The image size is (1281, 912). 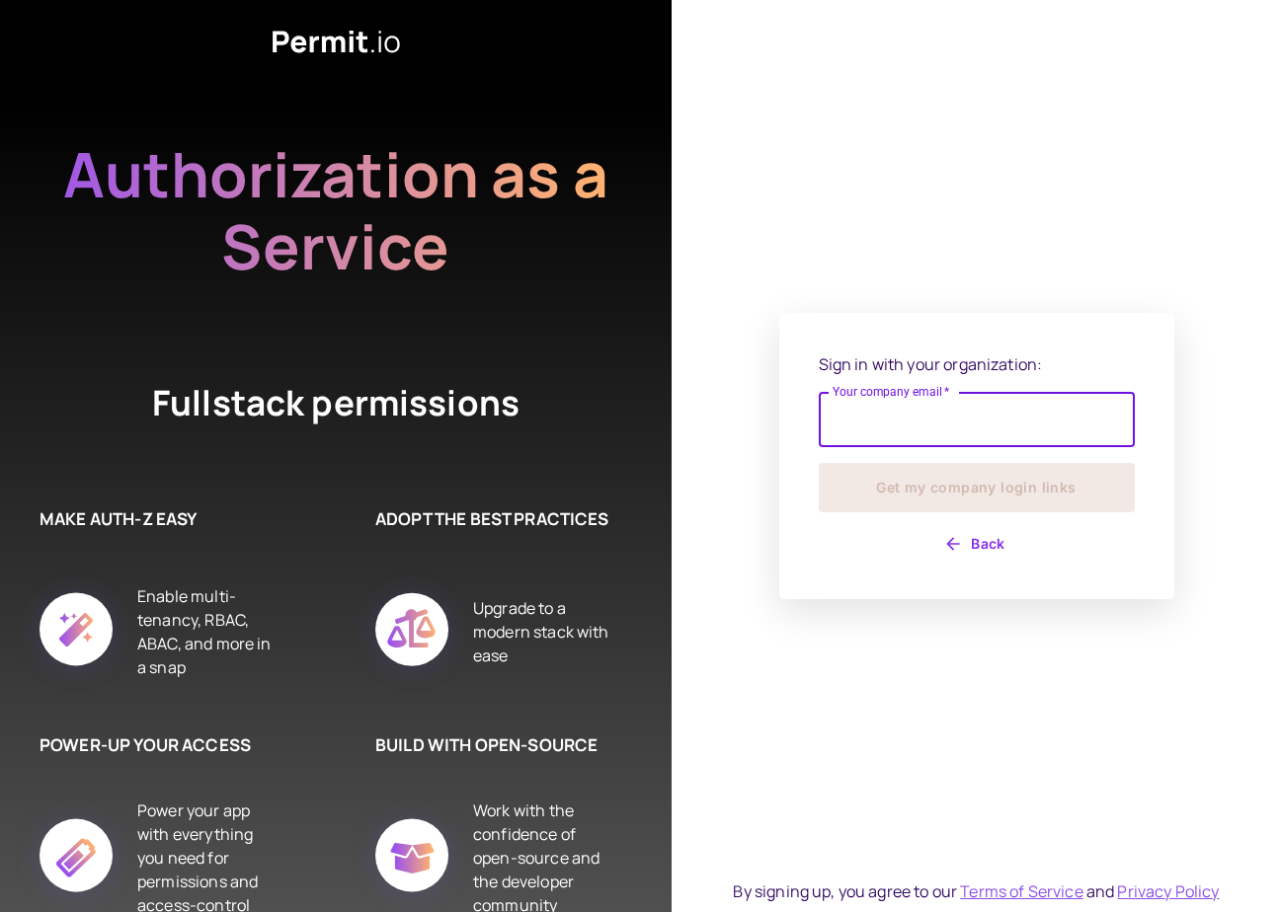 I want to click on h4: Fullstack permissions, so click(x=336, y=403).